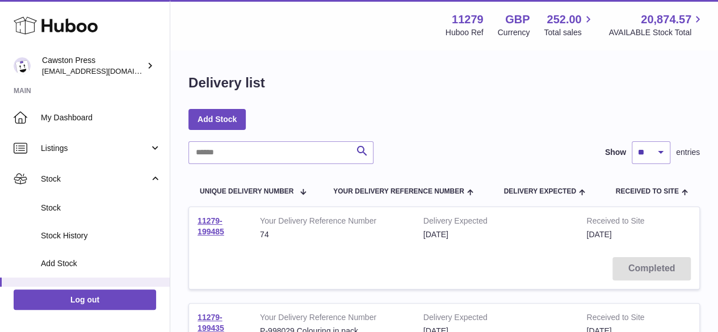 The width and height of the screenshot is (718, 332). Describe the element at coordinates (468, 19) in the screenshot. I see `strong: 11279` at that location.